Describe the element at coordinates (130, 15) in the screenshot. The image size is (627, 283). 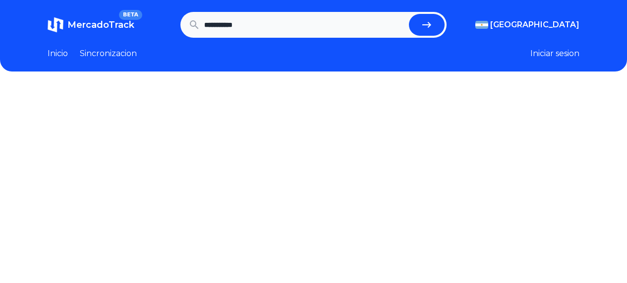
I see `span: BETA` at that location.